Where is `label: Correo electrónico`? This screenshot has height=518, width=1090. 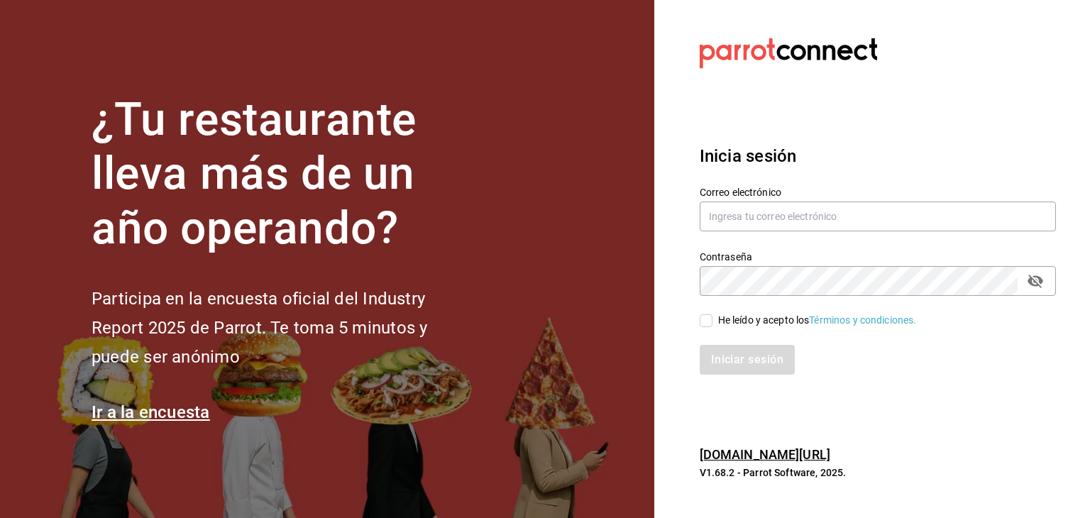 label: Correo electrónico is located at coordinates (878, 192).